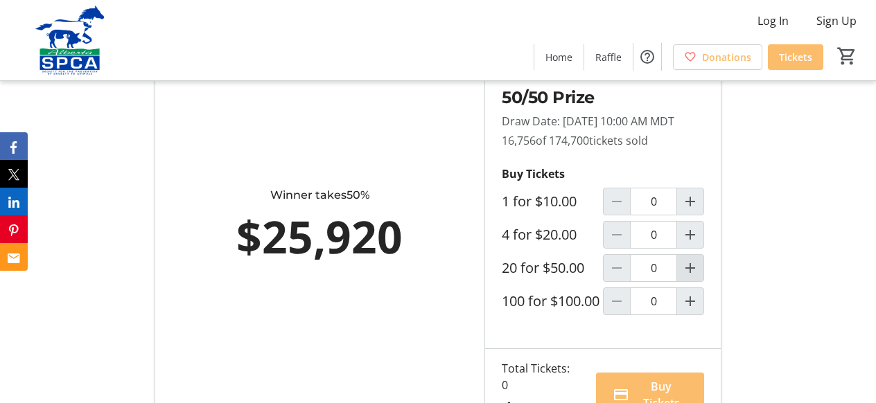  I want to click on span: Log In, so click(773, 21).